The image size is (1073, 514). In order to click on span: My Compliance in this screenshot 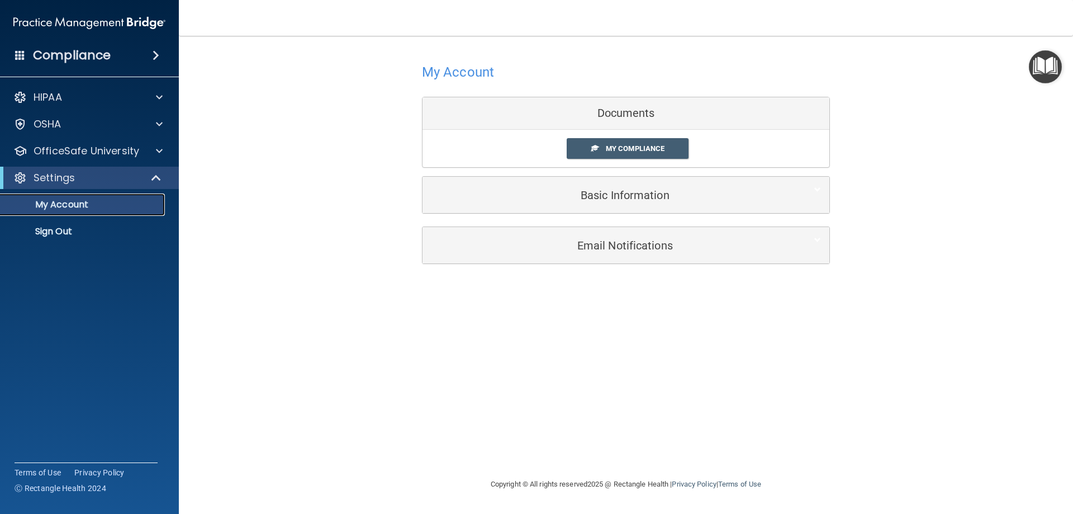, I will do `click(635, 148)`.